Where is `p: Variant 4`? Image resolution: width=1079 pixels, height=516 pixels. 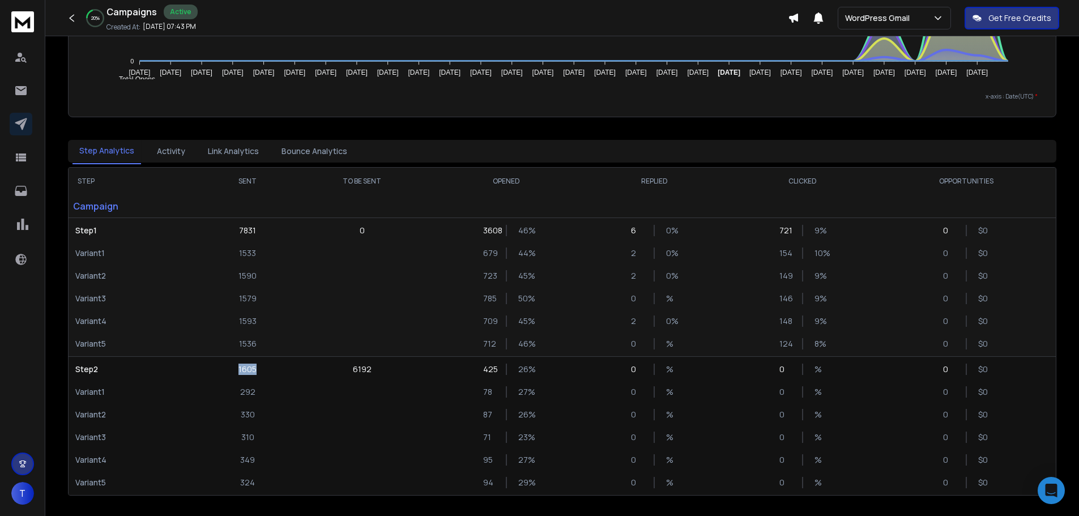 p: Variant 4 is located at coordinates (135, 460).